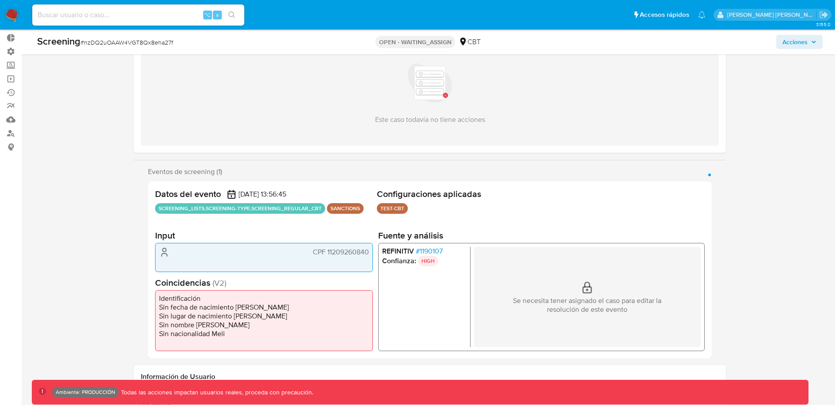 This screenshot has height=405, width=835. What do you see at coordinates (823, 15) in the screenshot?
I see `a: Salir` at bounding box center [823, 15].